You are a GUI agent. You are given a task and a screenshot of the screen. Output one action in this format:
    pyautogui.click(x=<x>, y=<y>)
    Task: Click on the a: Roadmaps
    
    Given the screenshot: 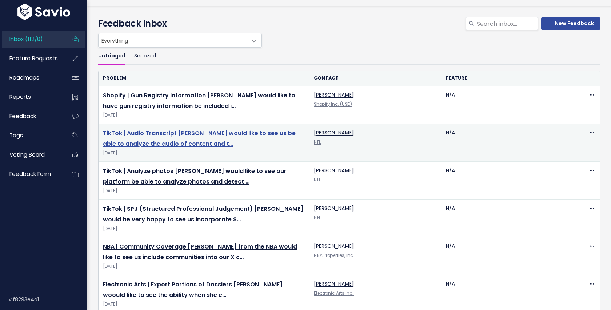 What is the action you would take?
    pyautogui.click(x=31, y=78)
    